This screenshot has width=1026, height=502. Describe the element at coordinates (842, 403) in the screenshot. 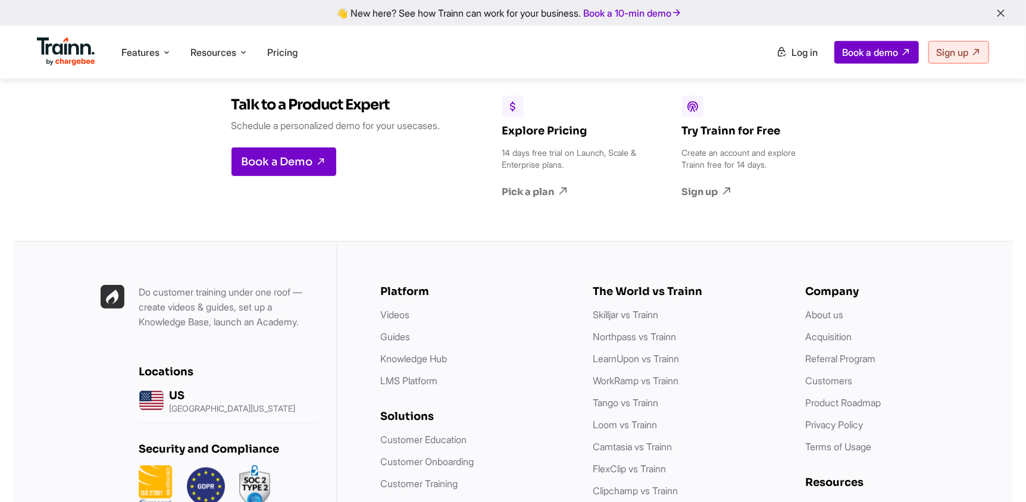

I see `a: Product Roadmap` at that location.